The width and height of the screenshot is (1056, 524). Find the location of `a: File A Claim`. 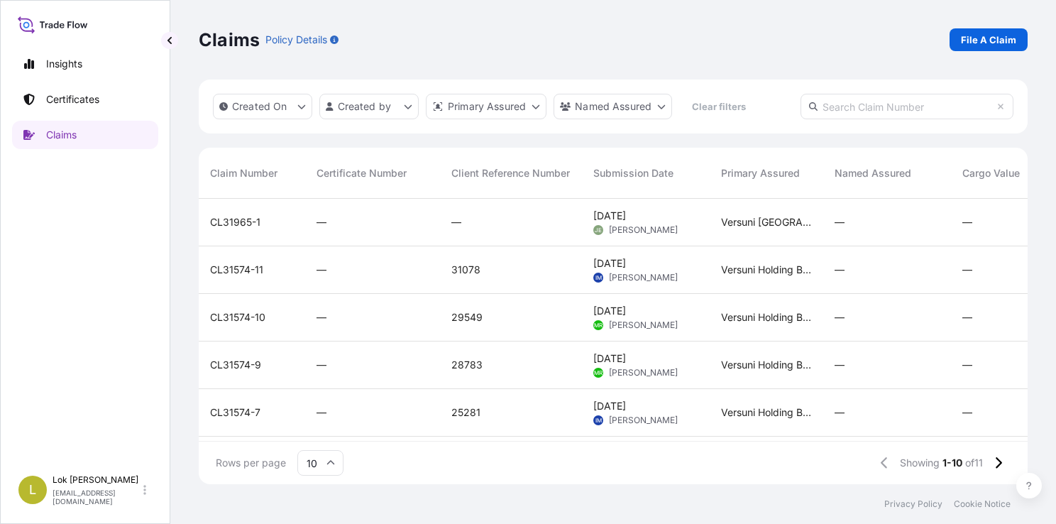

a: File A Claim is located at coordinates (988, 40).